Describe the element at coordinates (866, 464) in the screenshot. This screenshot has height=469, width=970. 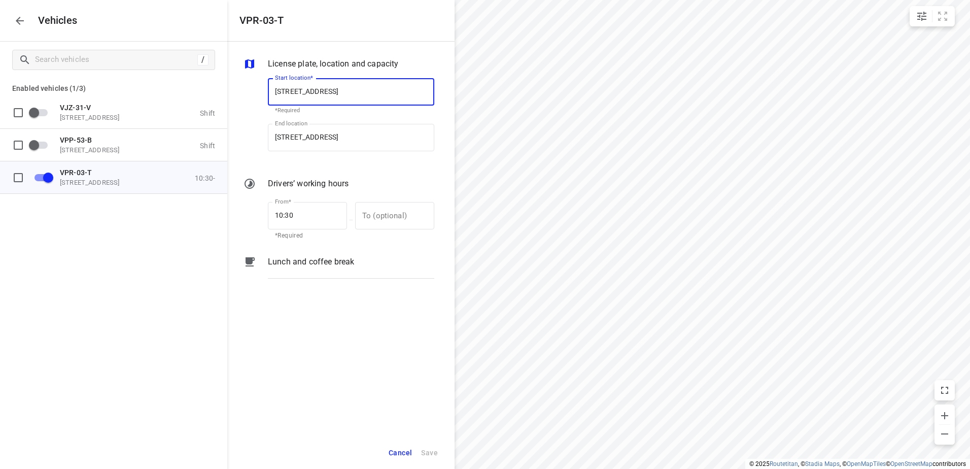
I see `a: OpenMapTiles` at that location.